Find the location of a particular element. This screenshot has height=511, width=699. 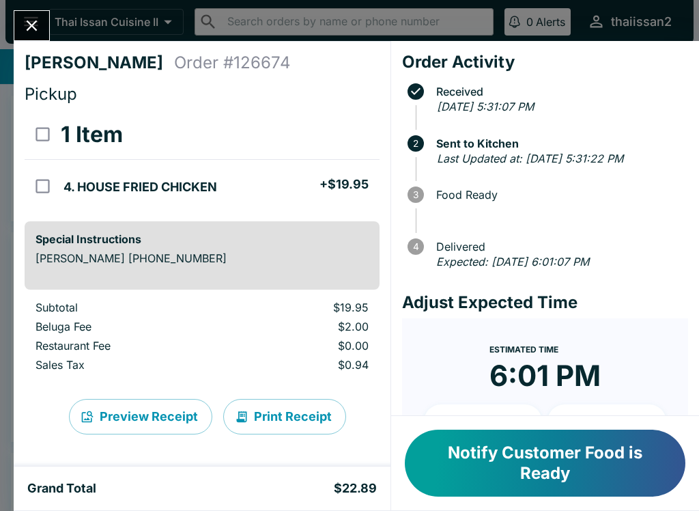

button: Close is located at coordinates (31, 25).